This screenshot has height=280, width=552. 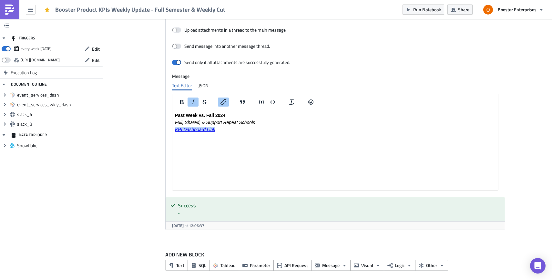 I want to click on div: https://pushmetrics.io/api/v1/report/2xLYZAdlyQ/webhook?token=8dc282e0788247adbf8863d863b31f3d, so click(x=40, y=60).